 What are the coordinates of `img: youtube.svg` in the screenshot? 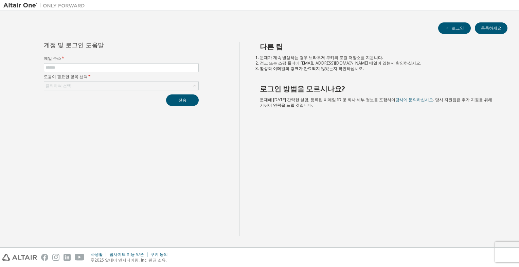 It's located at (79, 257).